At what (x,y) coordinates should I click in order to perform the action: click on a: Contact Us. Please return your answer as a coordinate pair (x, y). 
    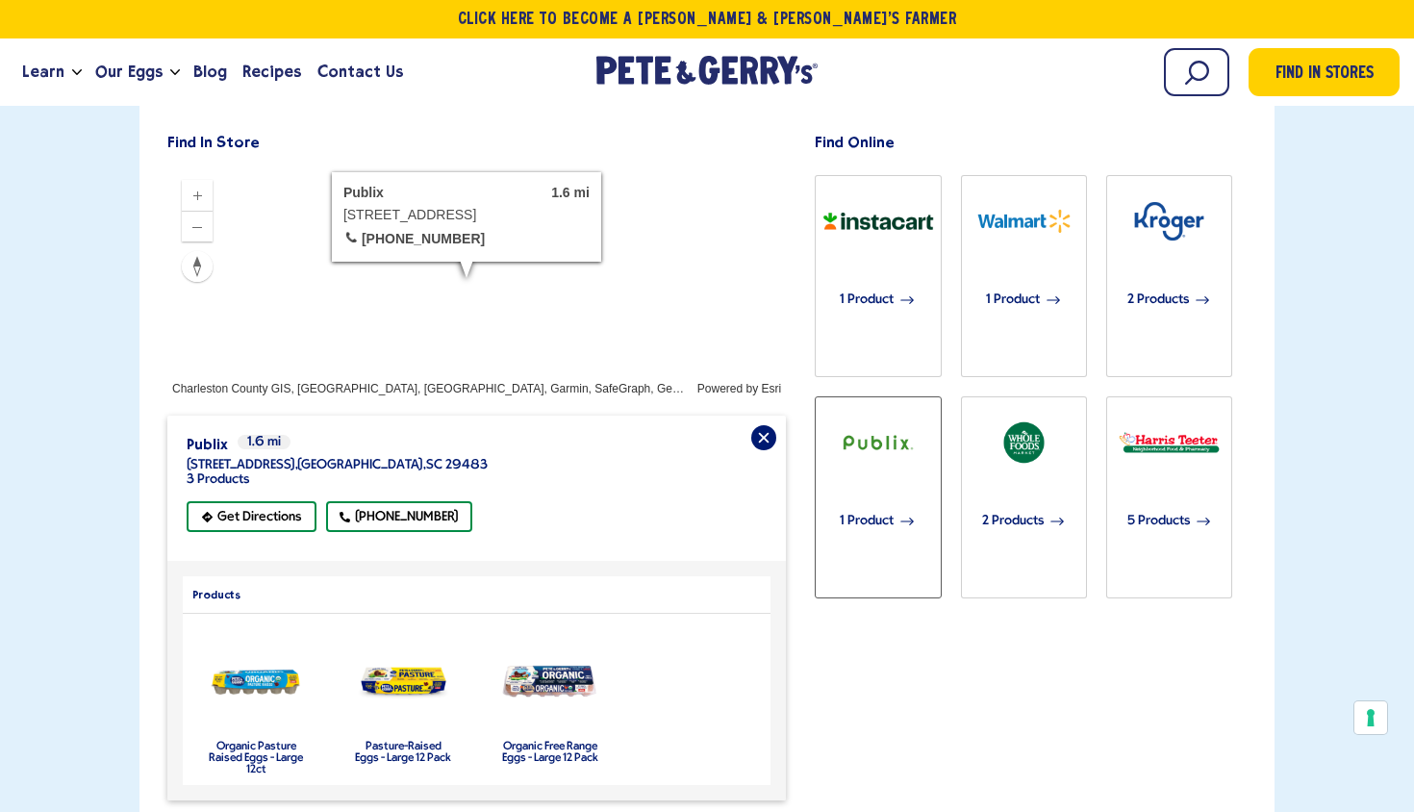
    Looking at the image, I should click on (360, 72).